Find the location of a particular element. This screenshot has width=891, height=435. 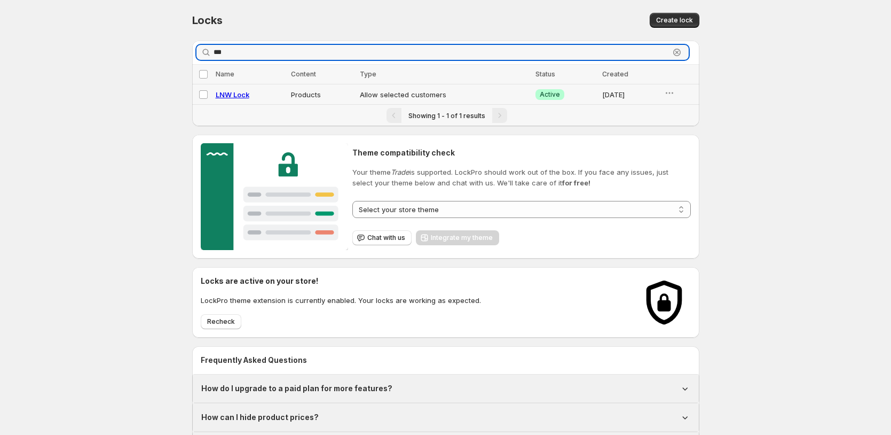

p: LockPro theme extension is currently enabled. Your locks are working as expected. is located at coordinates (341, 300).